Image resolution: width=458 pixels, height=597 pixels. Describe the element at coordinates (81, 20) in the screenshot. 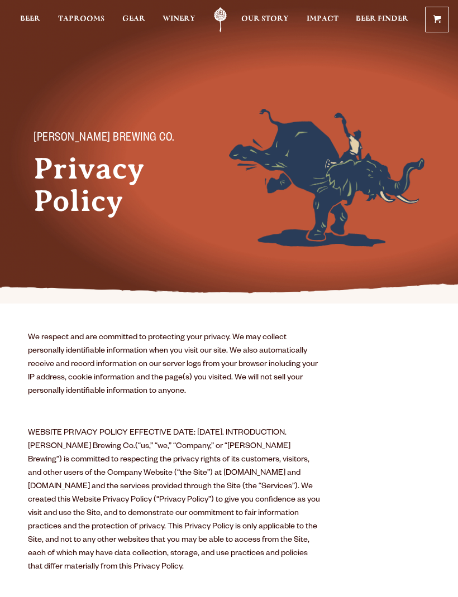

I see `a: Taprooms` at that location.